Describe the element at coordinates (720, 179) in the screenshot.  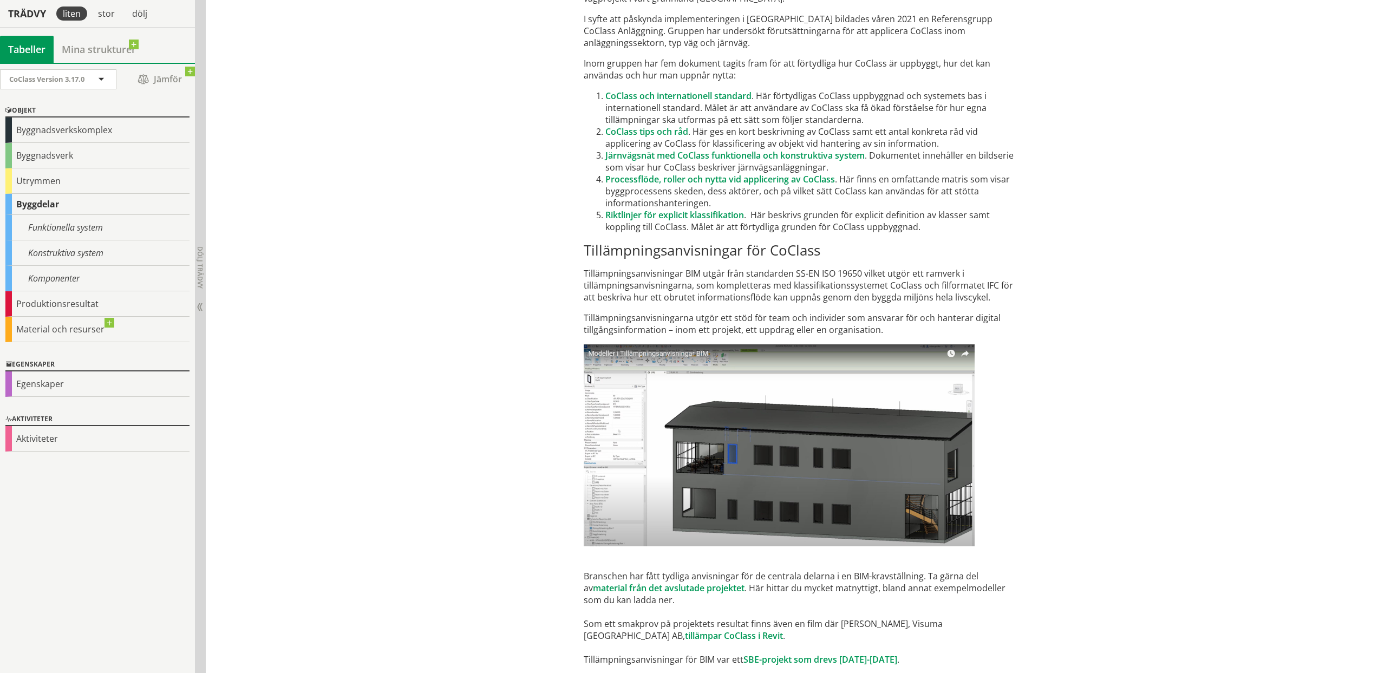
I see `a: Processflöde, roller och nytta vid applicering av CoClass` at that location.